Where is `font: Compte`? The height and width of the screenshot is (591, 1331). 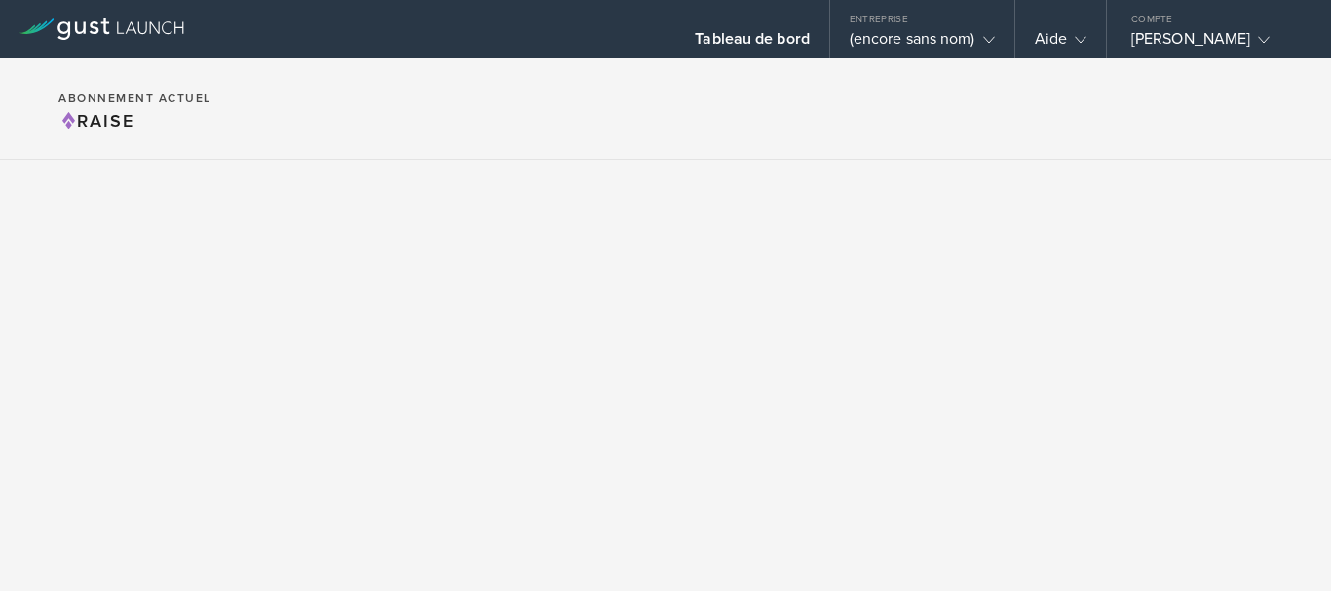
font: Compte is located at coordinates (1152, 19).